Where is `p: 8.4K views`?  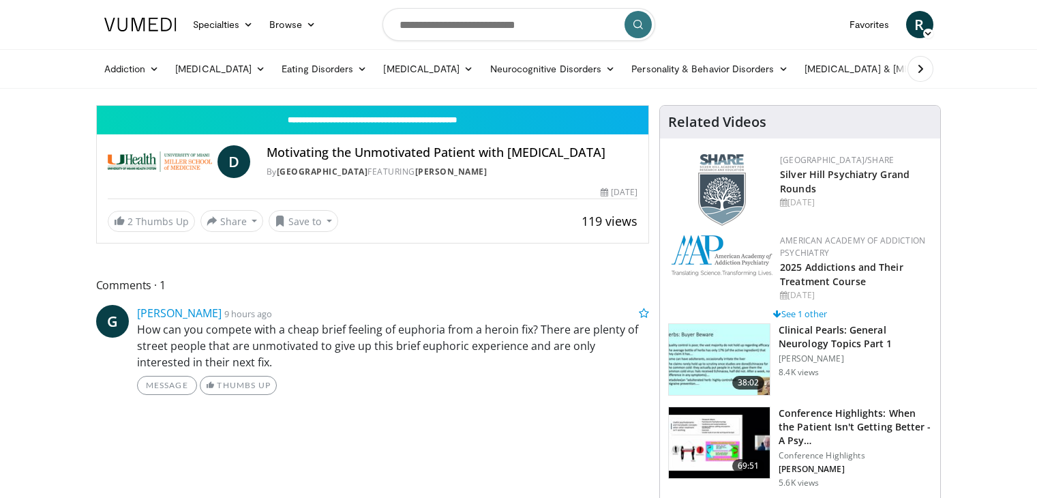
p: 8.4K views is located at coordinates (799, 372).